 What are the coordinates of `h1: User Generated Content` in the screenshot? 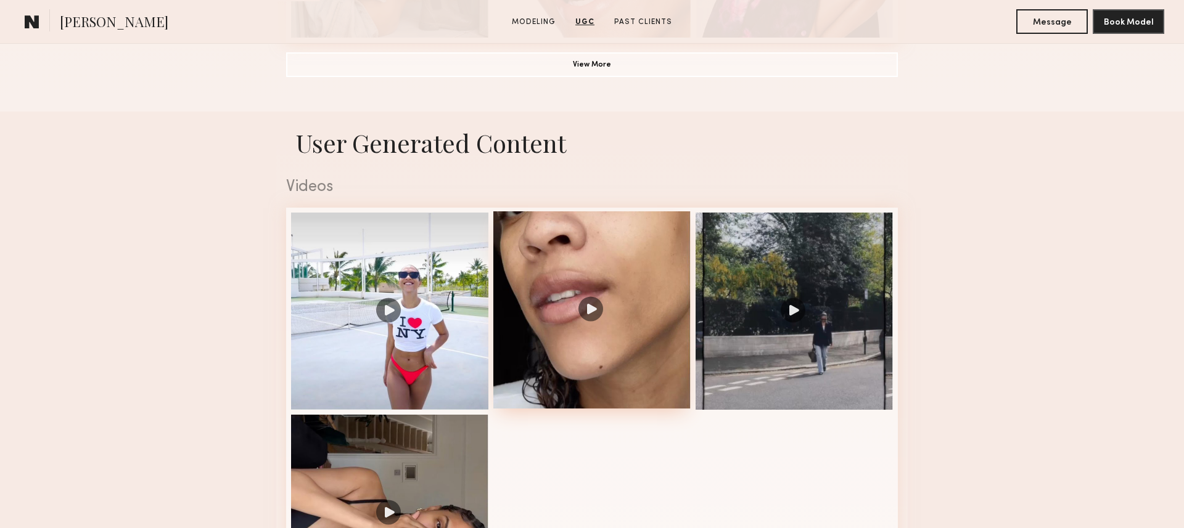 It's located at (592, 142).